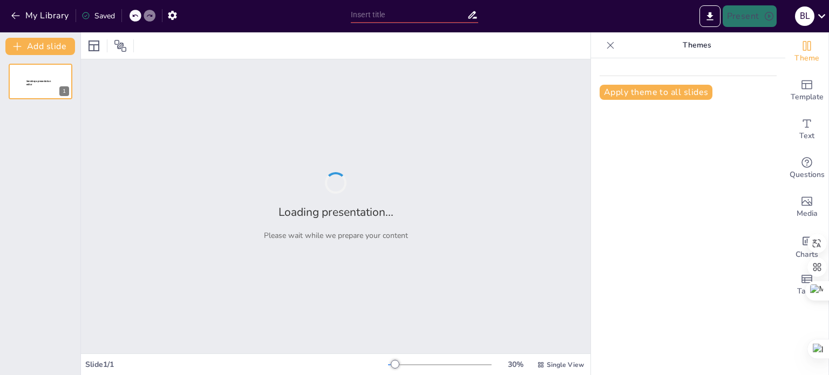 Image resolution: width=829 pixels, height=375 pixels. What do you see at coordinates (336, 212) in the screenshot?
I see `h2: Loading presentation...` at bounding box center [336, 212].